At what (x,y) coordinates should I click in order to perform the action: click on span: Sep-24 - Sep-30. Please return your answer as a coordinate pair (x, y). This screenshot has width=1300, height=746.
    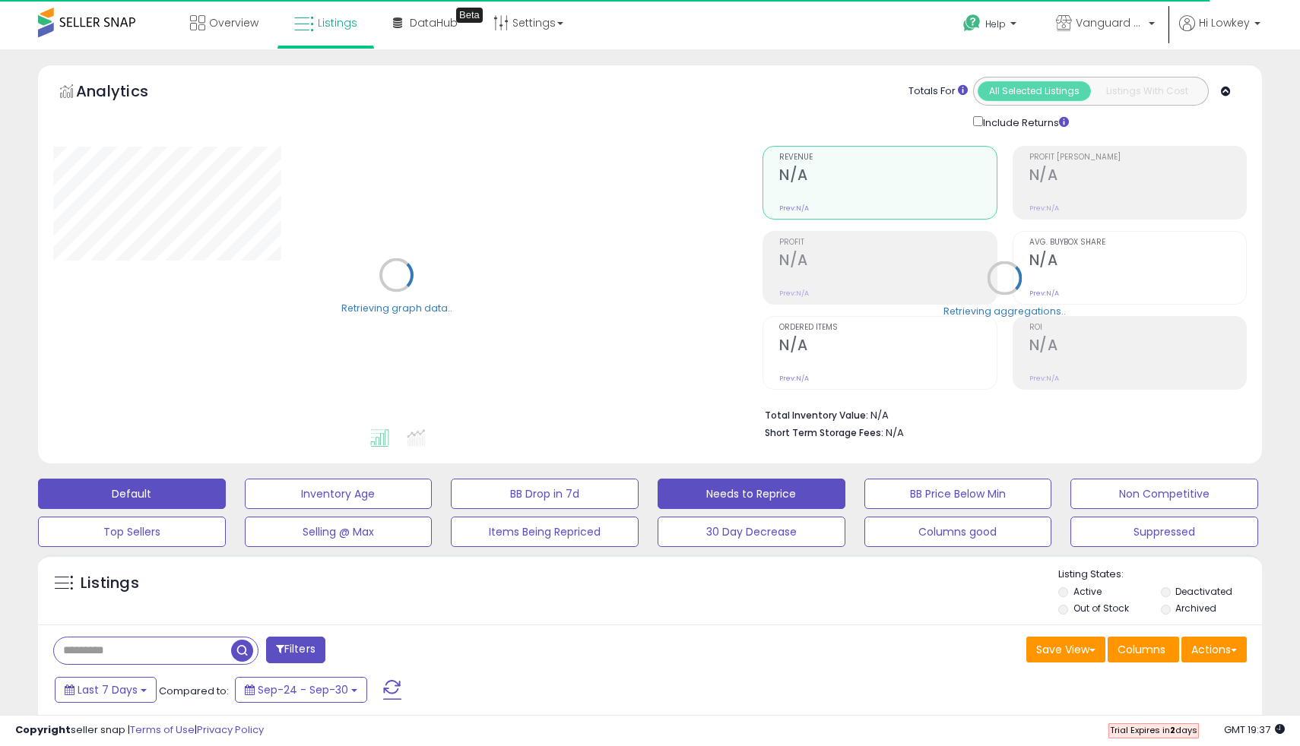
    Looking at the image, I should click on (302, 690).